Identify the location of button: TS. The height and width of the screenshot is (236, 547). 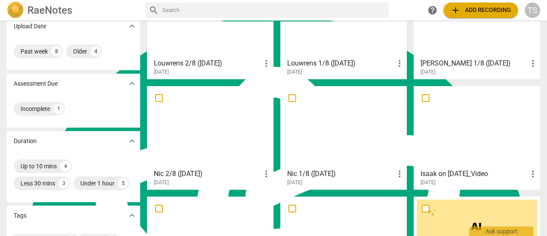
(533, 10).